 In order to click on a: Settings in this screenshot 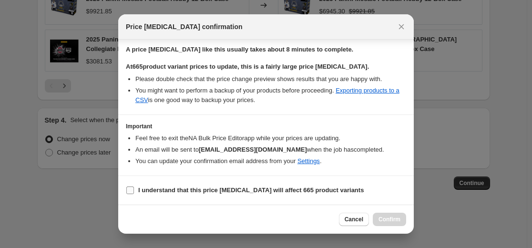, I will do `click(308, 161)`.